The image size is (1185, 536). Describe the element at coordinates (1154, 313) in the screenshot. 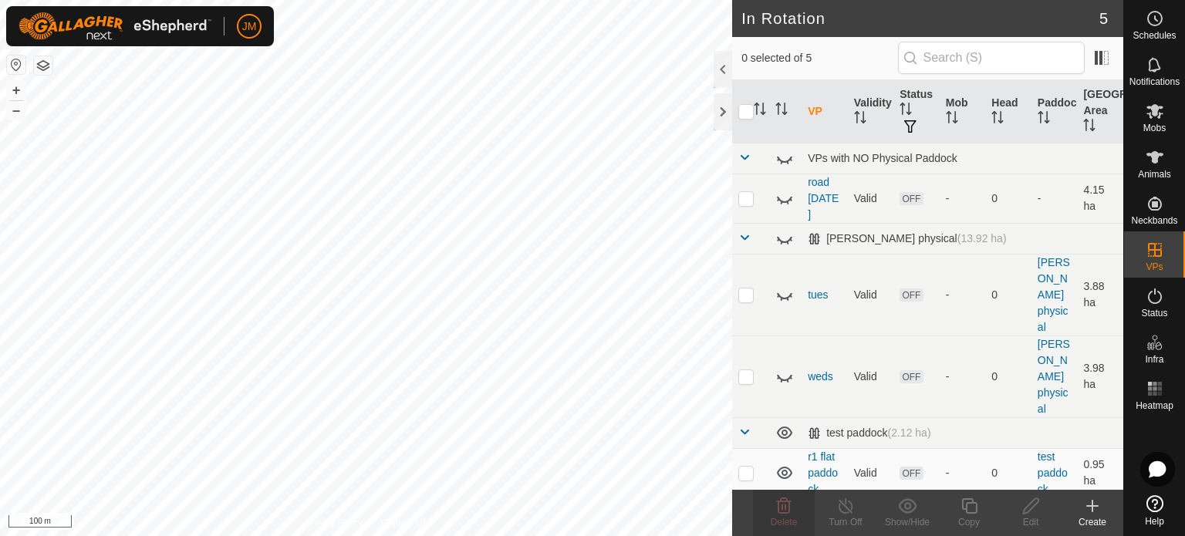

I see `span: Status` at that location.